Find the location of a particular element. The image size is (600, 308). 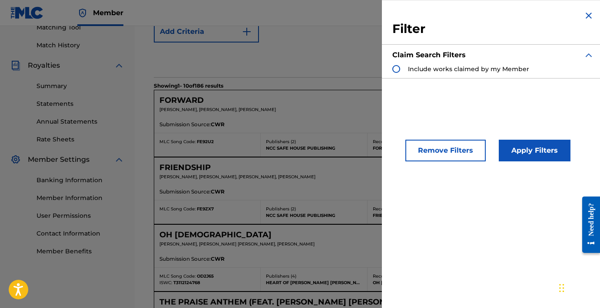

a: Banking Information is located at coordinates (80, 180).